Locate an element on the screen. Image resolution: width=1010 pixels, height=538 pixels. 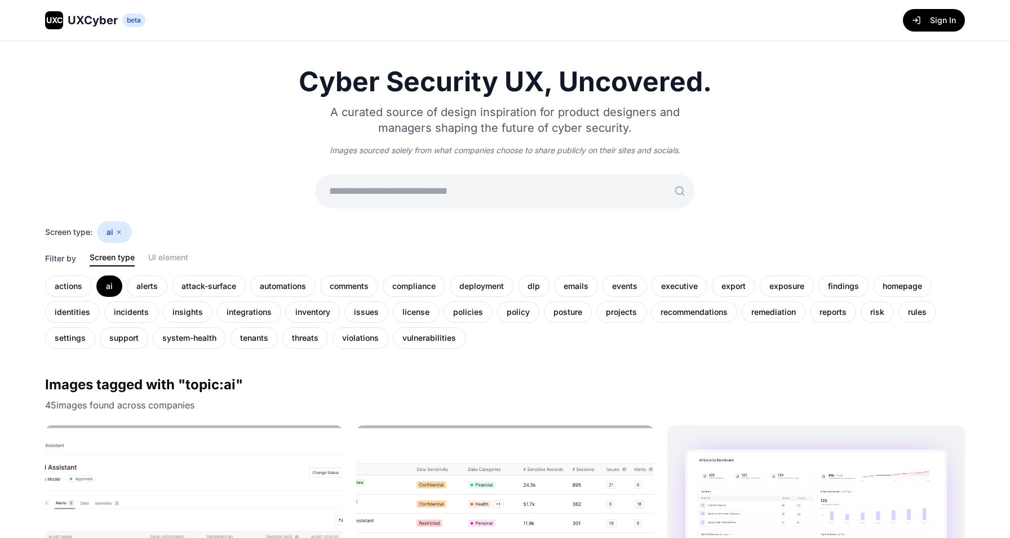
span: UXC is located at coordinates (54, 20).